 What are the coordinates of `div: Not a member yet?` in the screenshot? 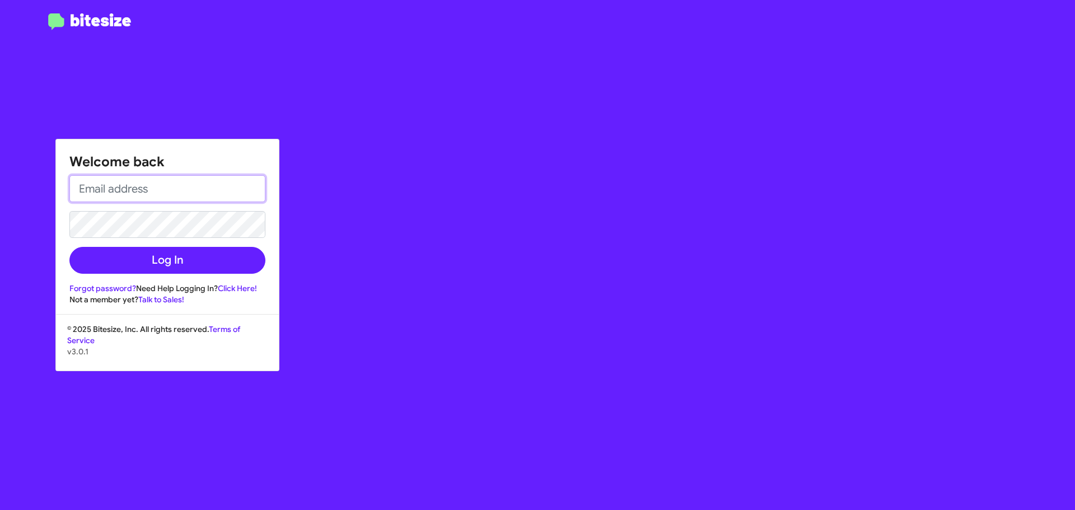 It's located at (167, 300).